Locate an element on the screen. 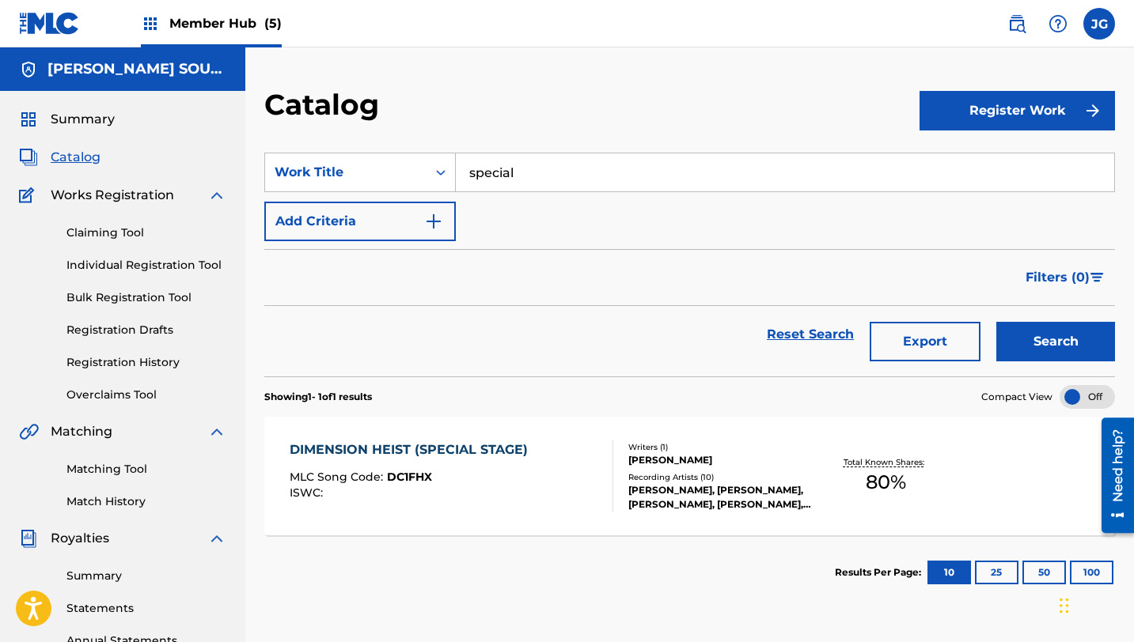 The image size is (1134, 642). div: Open Resource Center is located at coordinates (28, 63).